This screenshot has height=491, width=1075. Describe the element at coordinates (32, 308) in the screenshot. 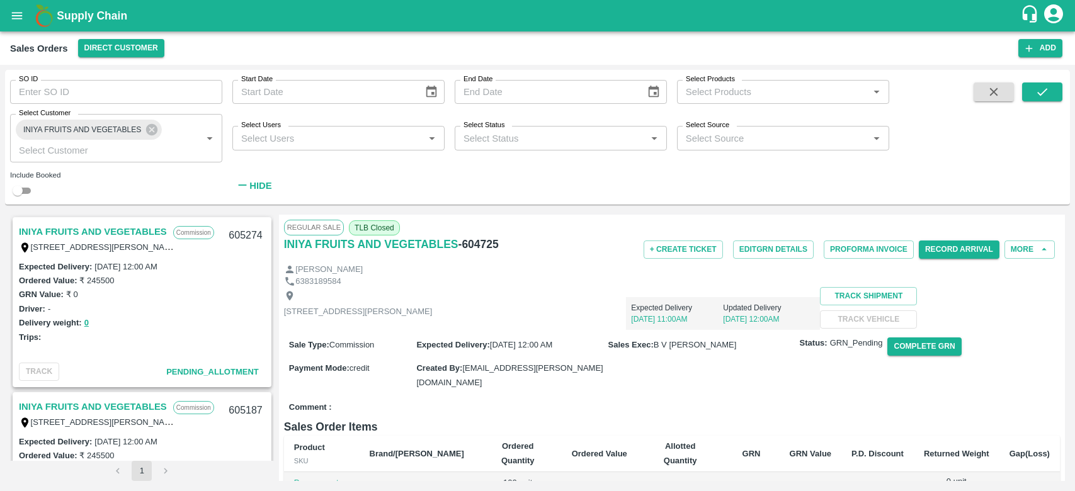

I see `label: Driver:` at that location.